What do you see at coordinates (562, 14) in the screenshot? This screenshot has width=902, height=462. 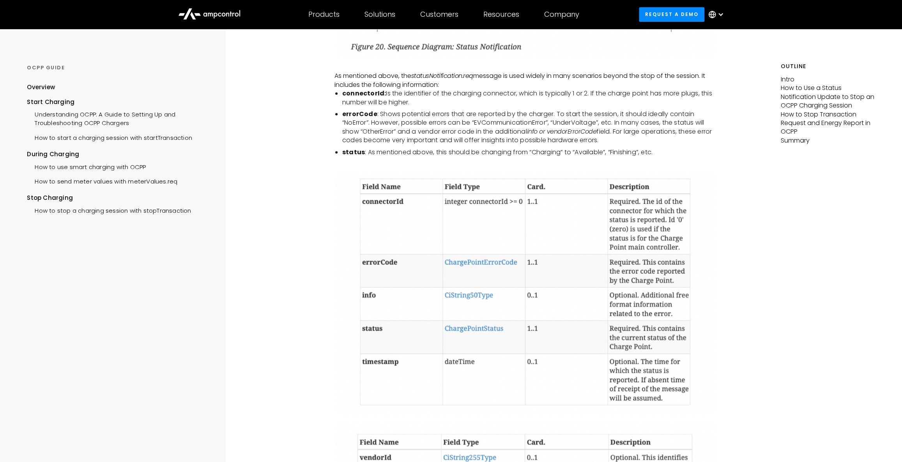 I see `div: Company` at bounding box center [562, 14].